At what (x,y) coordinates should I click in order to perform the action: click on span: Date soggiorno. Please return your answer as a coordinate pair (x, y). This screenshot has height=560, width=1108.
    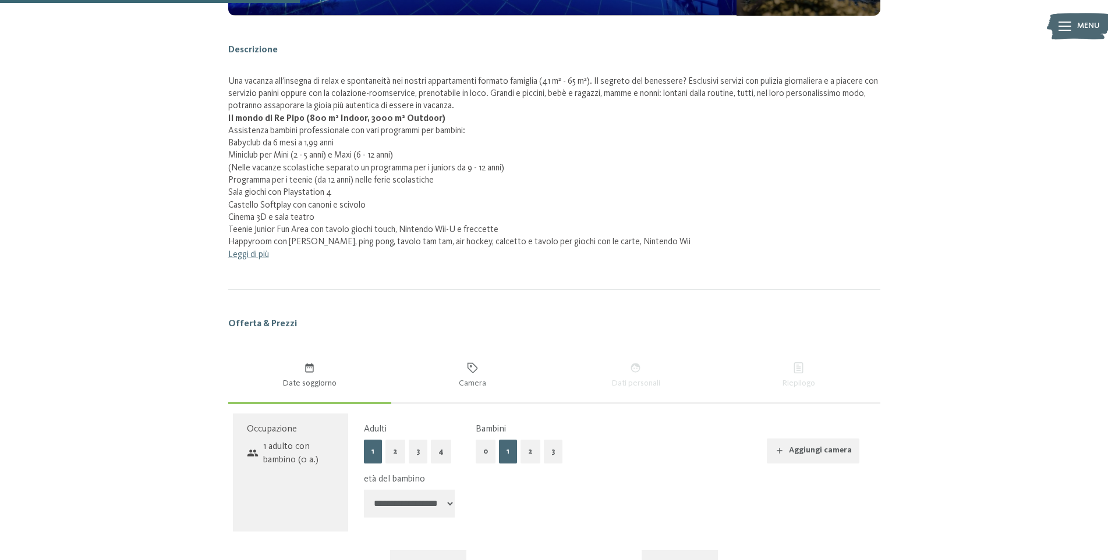
    Looking at the image, I should click on (309, 384).